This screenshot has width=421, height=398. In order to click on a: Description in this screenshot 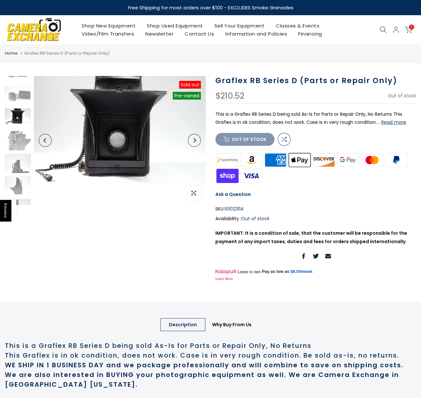, I will do `click(183, 324)`.